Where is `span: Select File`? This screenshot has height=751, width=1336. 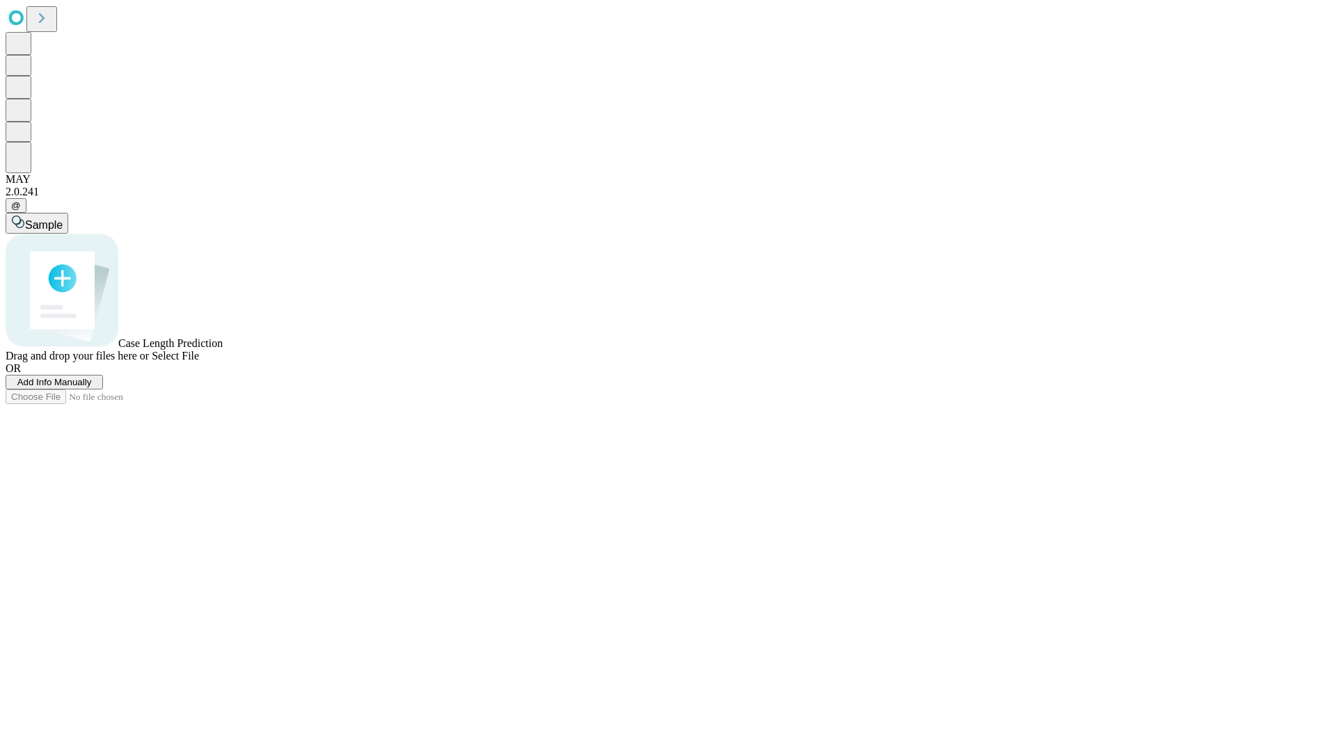 span: Select File is located at coordinates (175, 355).